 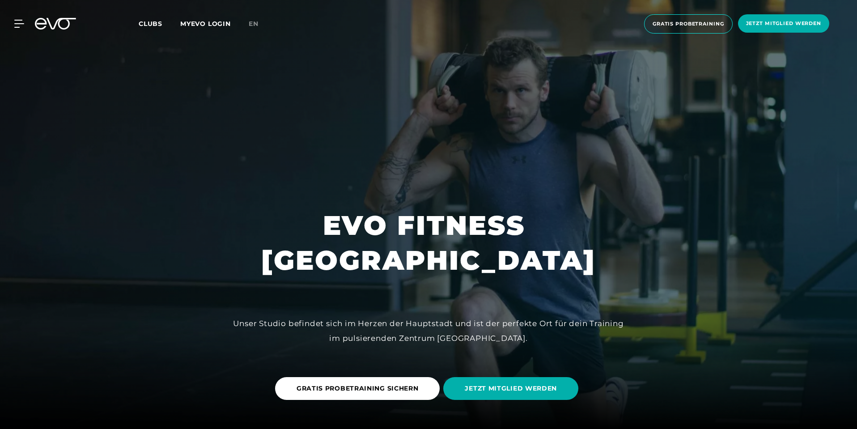 I want to click on div: Unser Studio befindet sich im Herzen der Hauptstadt und ist der perfekte Ort für dein Training im..., so click(x=428, y=331).